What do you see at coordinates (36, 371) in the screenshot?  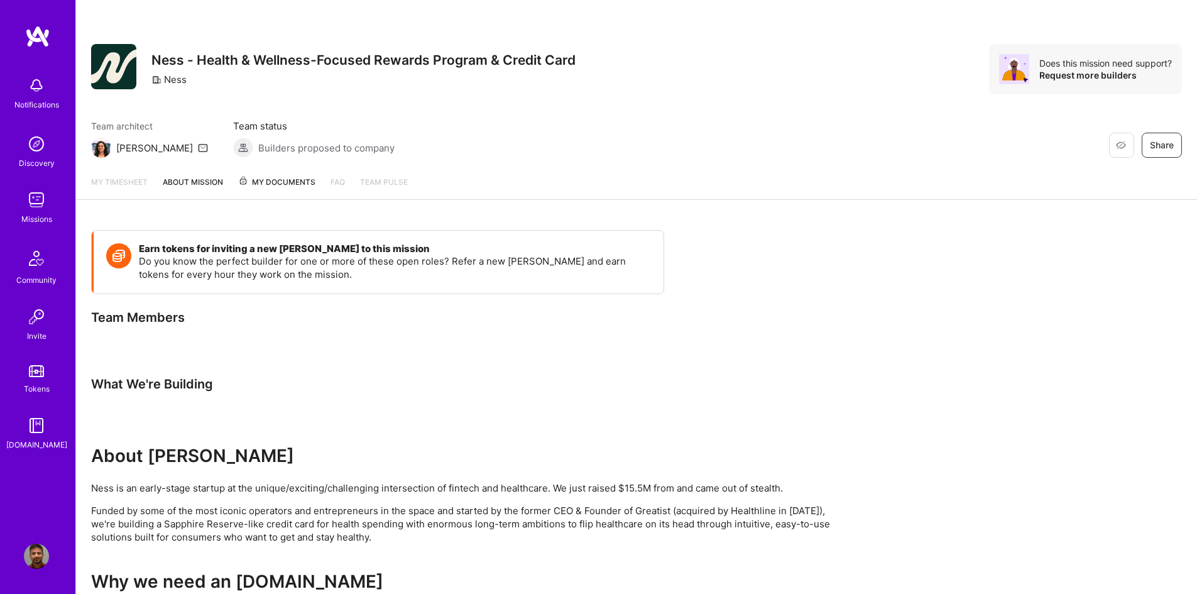 I see `img: tokens` at bounding box center [36, 371].